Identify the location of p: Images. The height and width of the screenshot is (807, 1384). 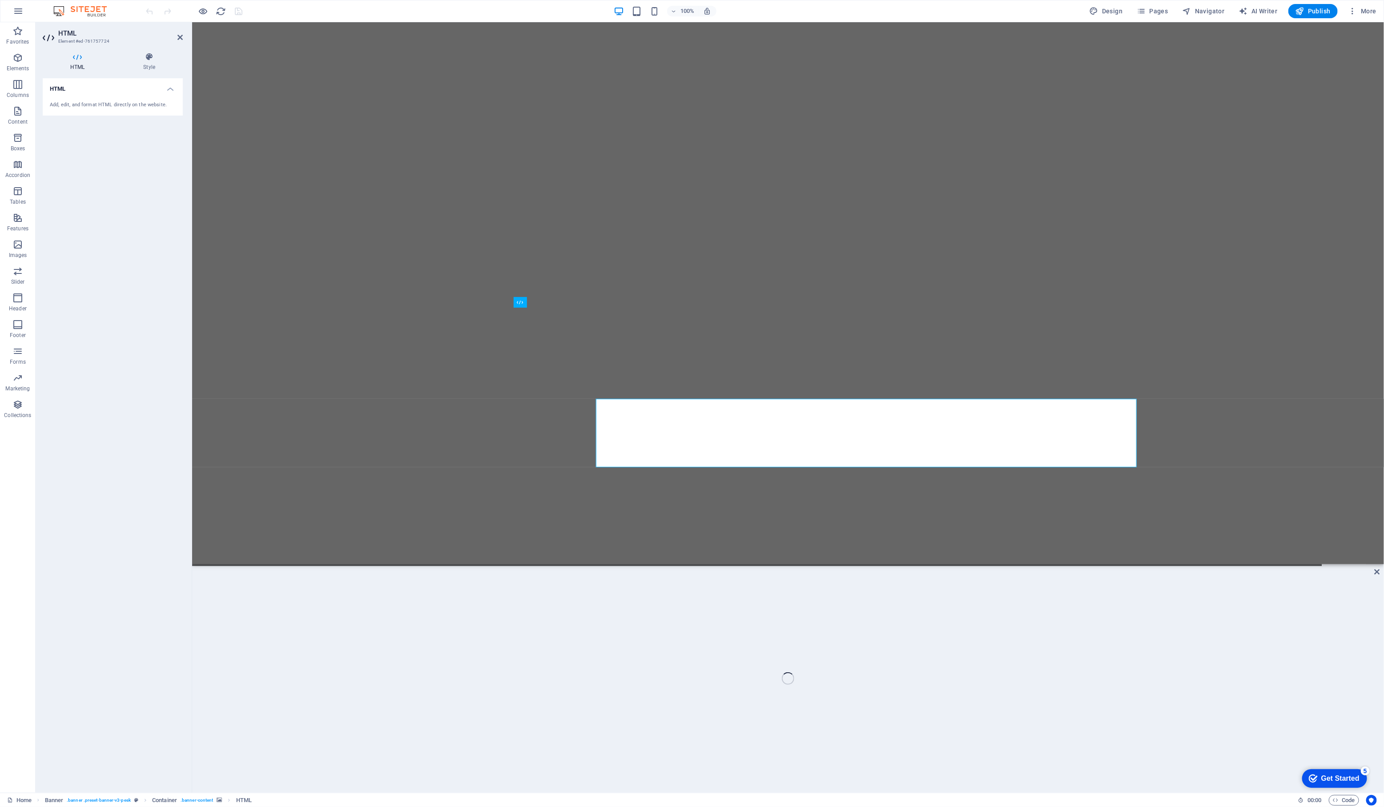
(18, 255).